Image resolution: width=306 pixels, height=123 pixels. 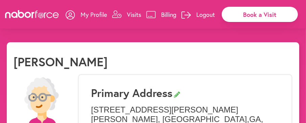 I want to click on a: Billing, so click(x=161, y=15).